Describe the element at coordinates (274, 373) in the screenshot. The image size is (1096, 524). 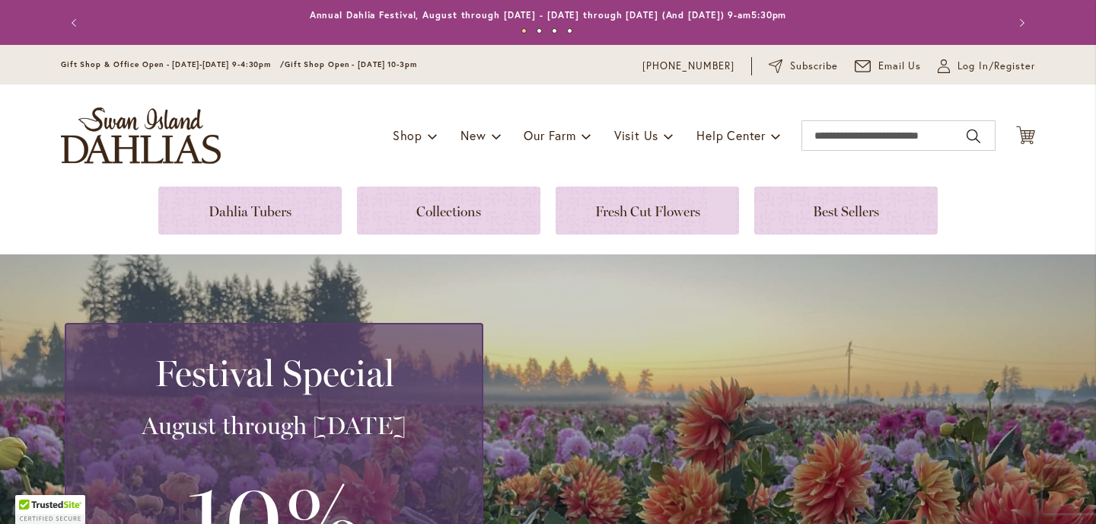
I see `h2: Festival Special` at that location.